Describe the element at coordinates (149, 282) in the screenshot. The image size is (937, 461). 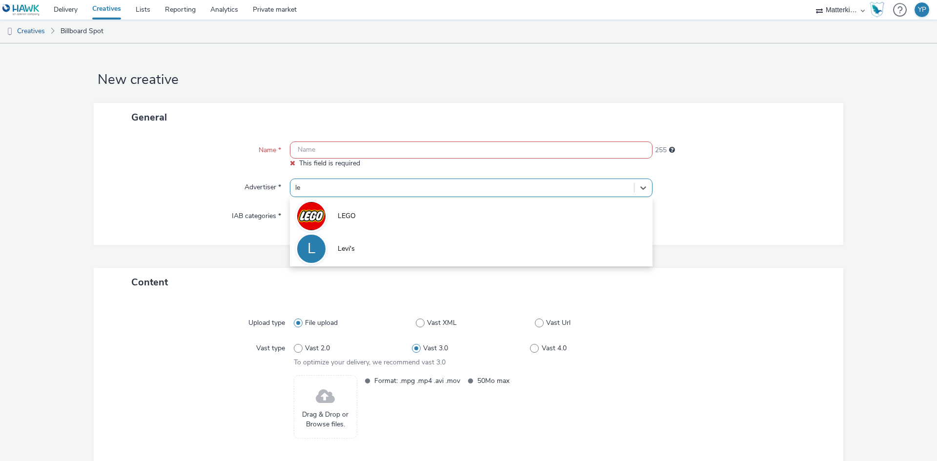
I see `span: Content` at that location.